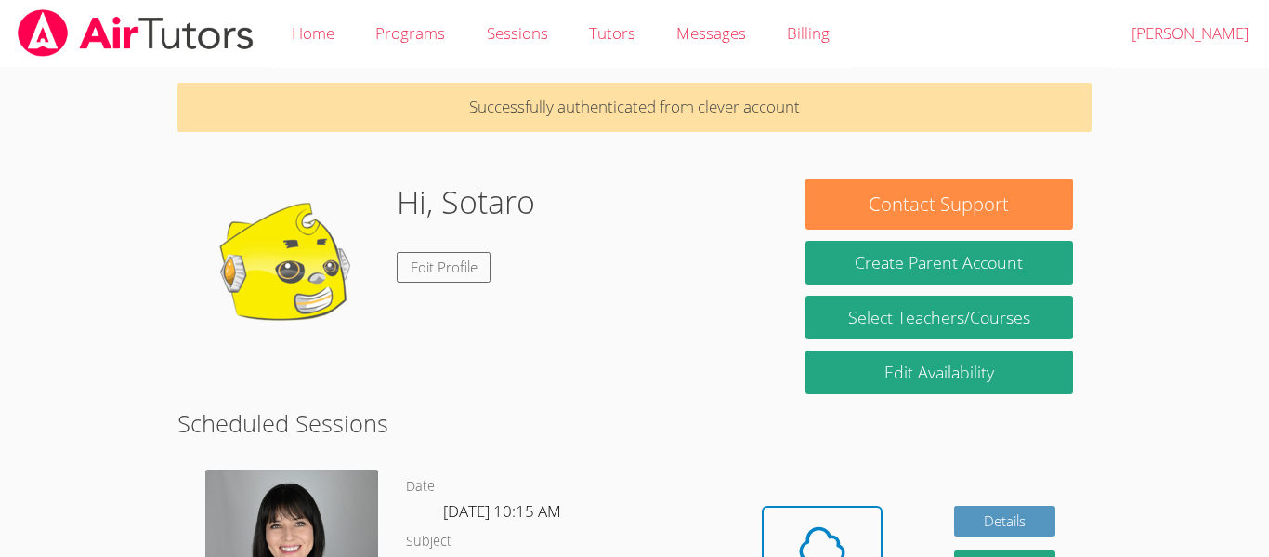  Describe the element at coordinates (289, 271) in the screenshot. I see `img: default.png` at that location.